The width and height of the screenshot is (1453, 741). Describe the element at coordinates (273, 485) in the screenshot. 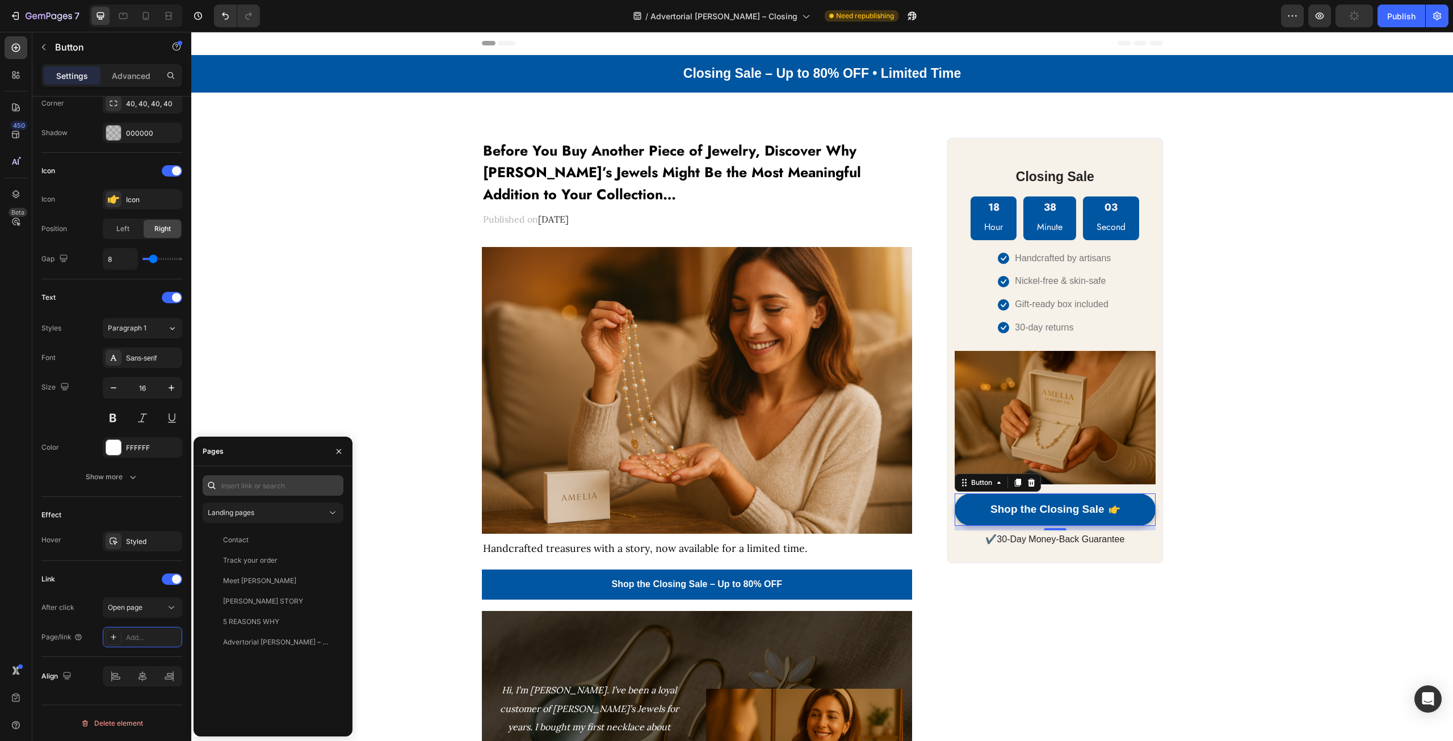

I see `input: Insert link or search` at that location.